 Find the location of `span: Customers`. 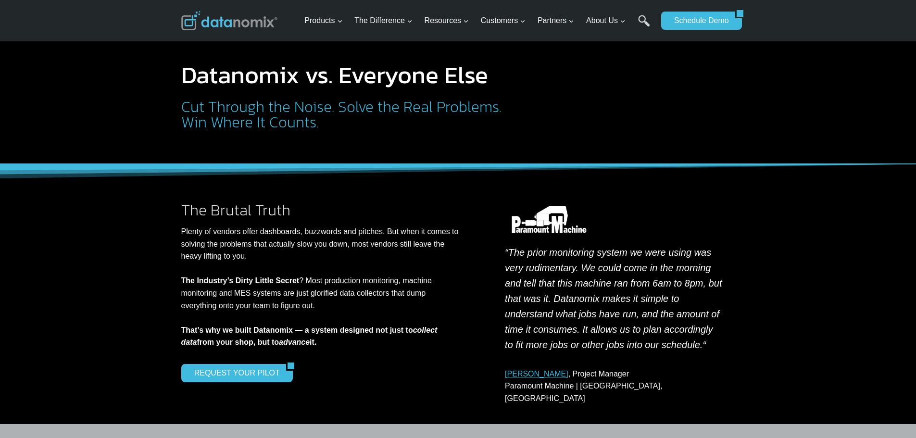

span: Customers is located at coordinates (503, 21).